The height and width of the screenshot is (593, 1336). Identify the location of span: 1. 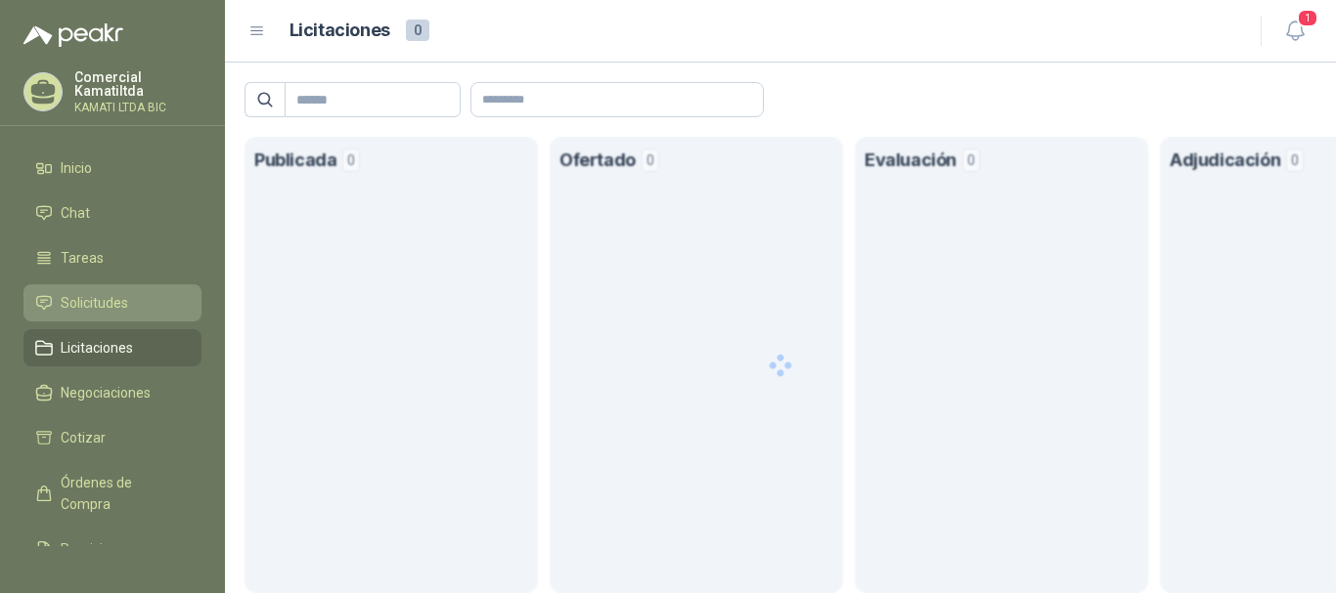
(1307, 18).